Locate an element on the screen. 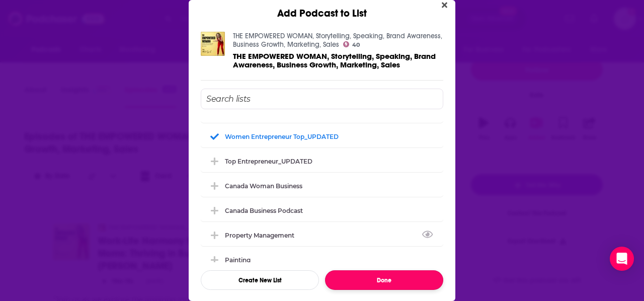 The image size is (644, 301). button: Create New List is located at coordinates (259, 280).